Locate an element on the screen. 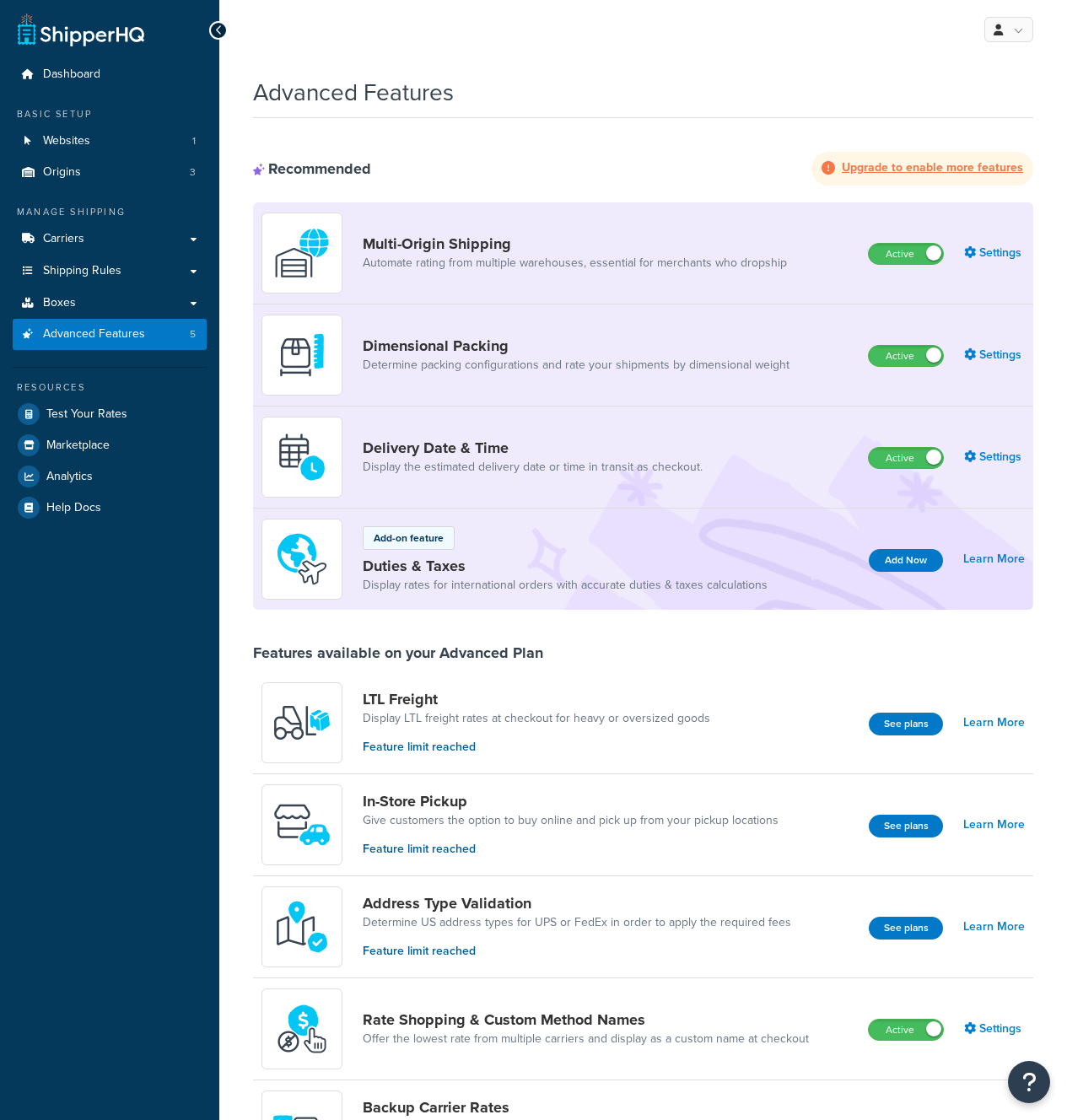 The image size is (1067, 1120). div: Basic Setup is located at coordinates (110, 114).